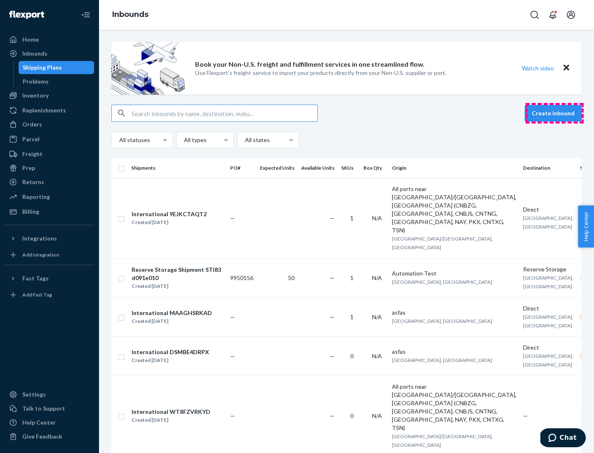  I want to click on div: Reserve Storage, so click(548, 270).